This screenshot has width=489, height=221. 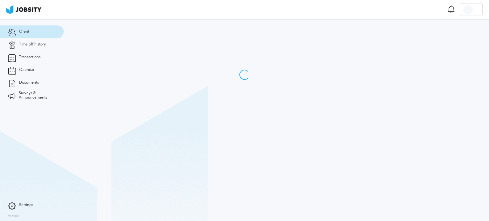 I want to click on span: Surveys & Announcements, so click(x=37, y=96).